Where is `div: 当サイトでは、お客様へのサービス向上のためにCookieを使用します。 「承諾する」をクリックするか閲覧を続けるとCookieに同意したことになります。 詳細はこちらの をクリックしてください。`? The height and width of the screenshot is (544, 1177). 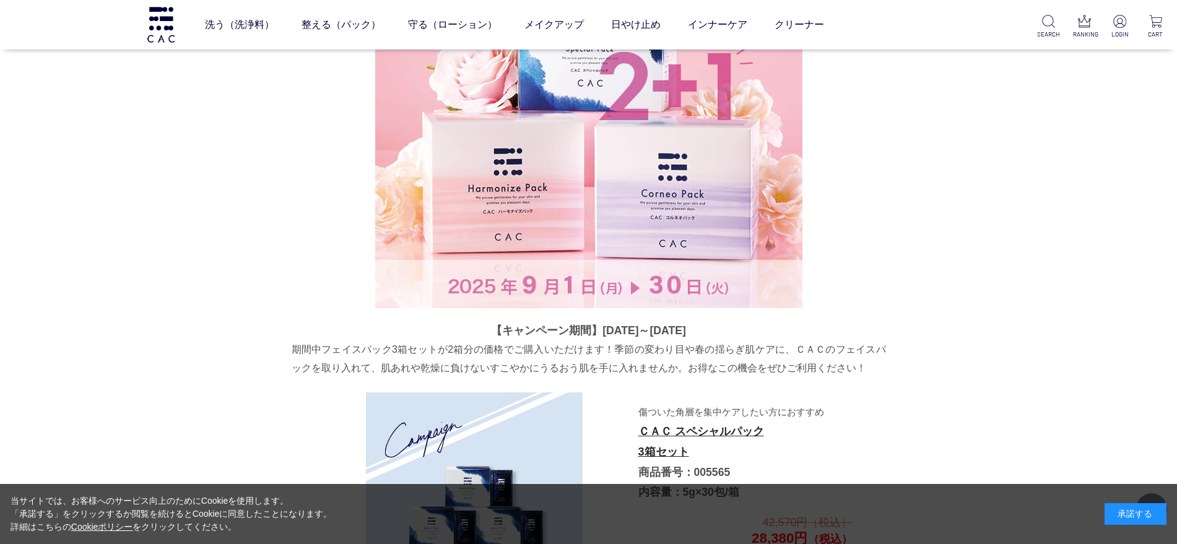
div: 当サイトでは、お客様へのサービス向上のためにCookieを使用します。 「承諾する」をクリックするか閲覧を続けるとCookieに同意したことになります。 詳細はこちらの をクリックしてください。 is located at coordinates (172, 514).